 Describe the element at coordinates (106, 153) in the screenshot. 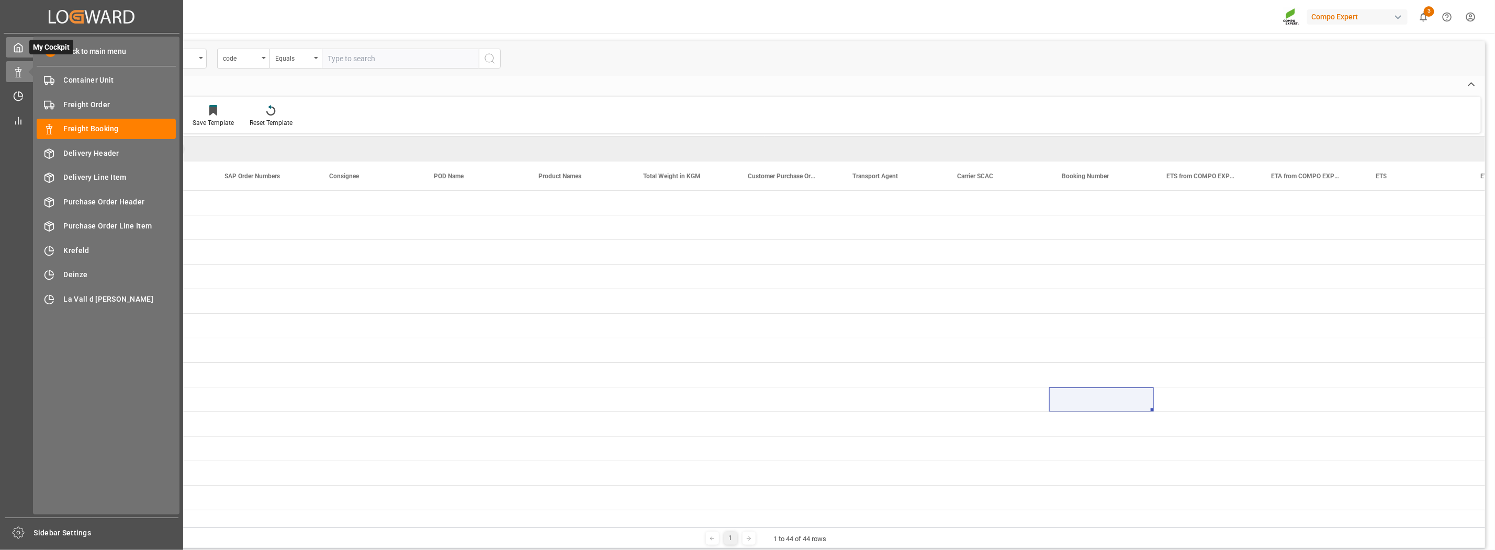

I see `a: Delivery Header` at that location.